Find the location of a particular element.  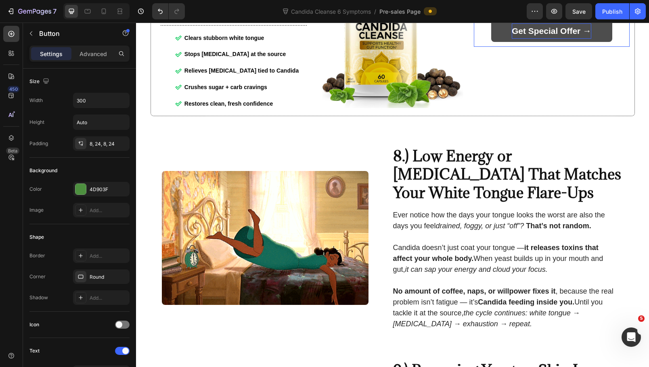

p: Button is located at coordinates (73, 33).